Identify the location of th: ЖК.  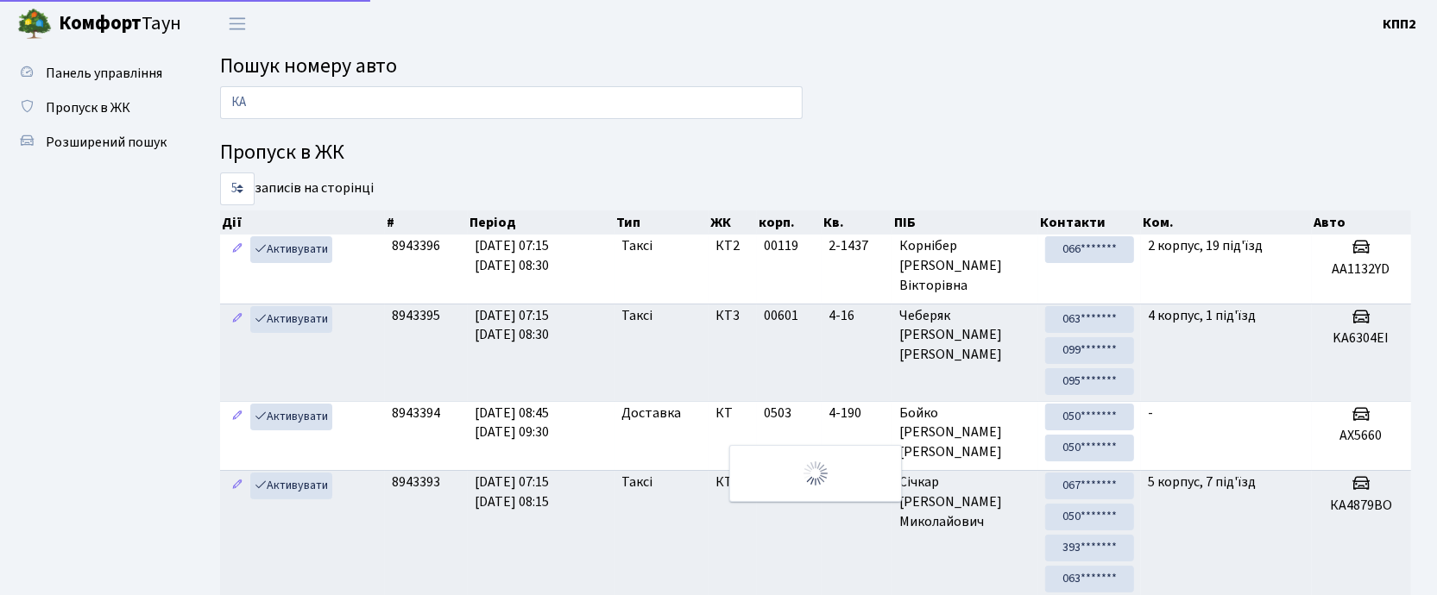
(733, 223).